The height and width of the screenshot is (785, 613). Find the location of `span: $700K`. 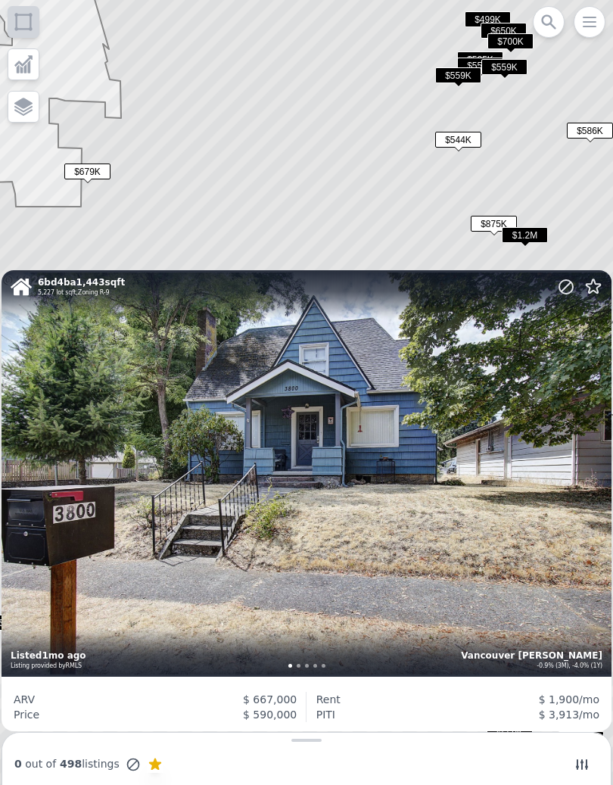

span: $700K is located at coordinates (510, 41).